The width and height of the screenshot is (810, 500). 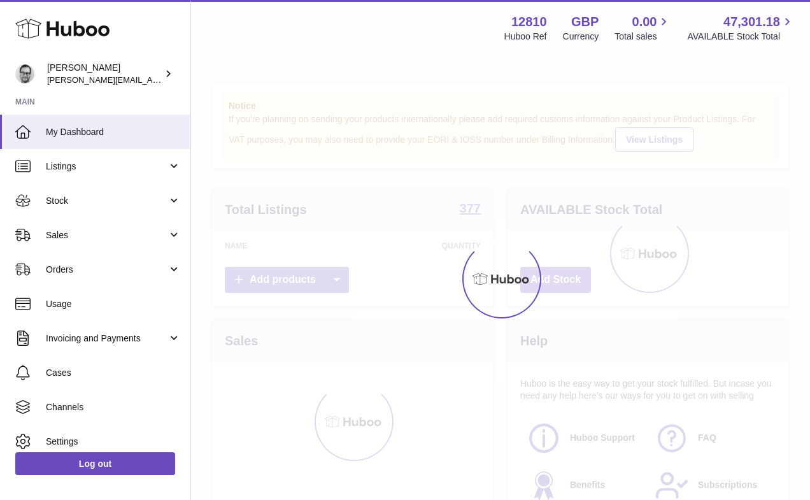 What do you see at coordinates (95, 464) in the screenshot?
I see `a: Log out` at bounding box center [95, 464].